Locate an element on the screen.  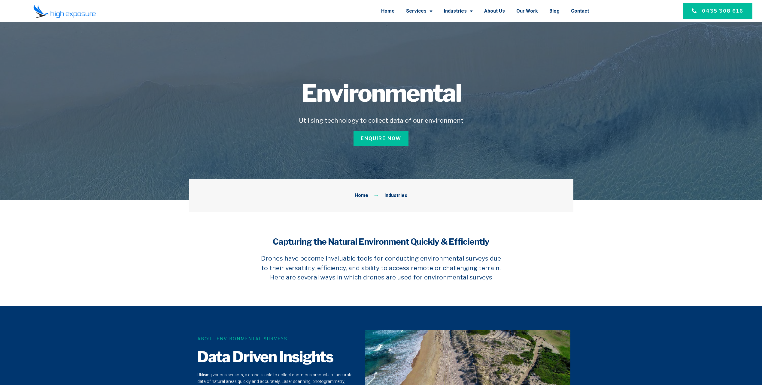
a: About Us is located at coordinates (494, 11).